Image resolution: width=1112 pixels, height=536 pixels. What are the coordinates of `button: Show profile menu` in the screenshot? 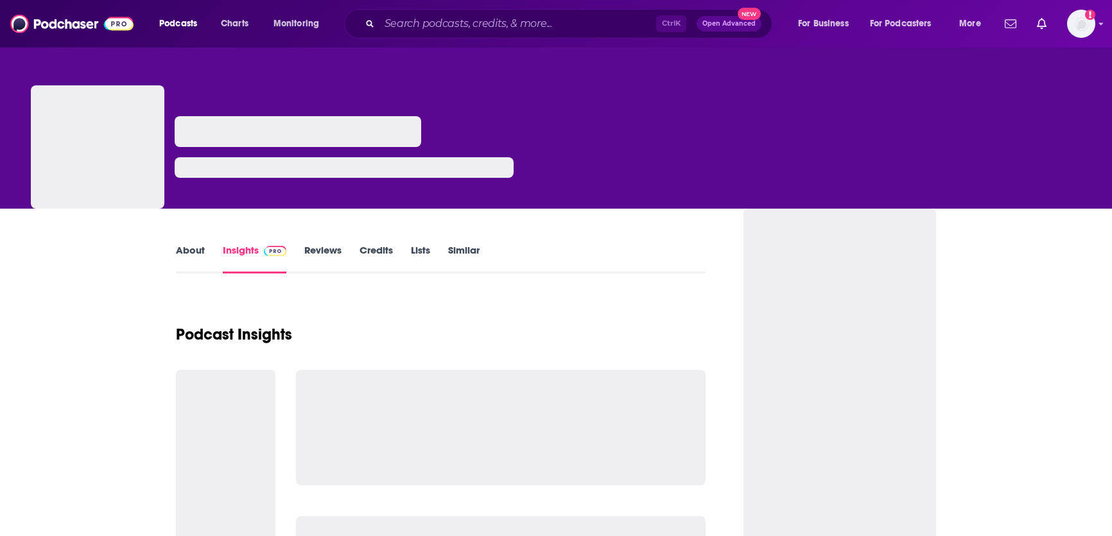 It's located at (1081, 24).